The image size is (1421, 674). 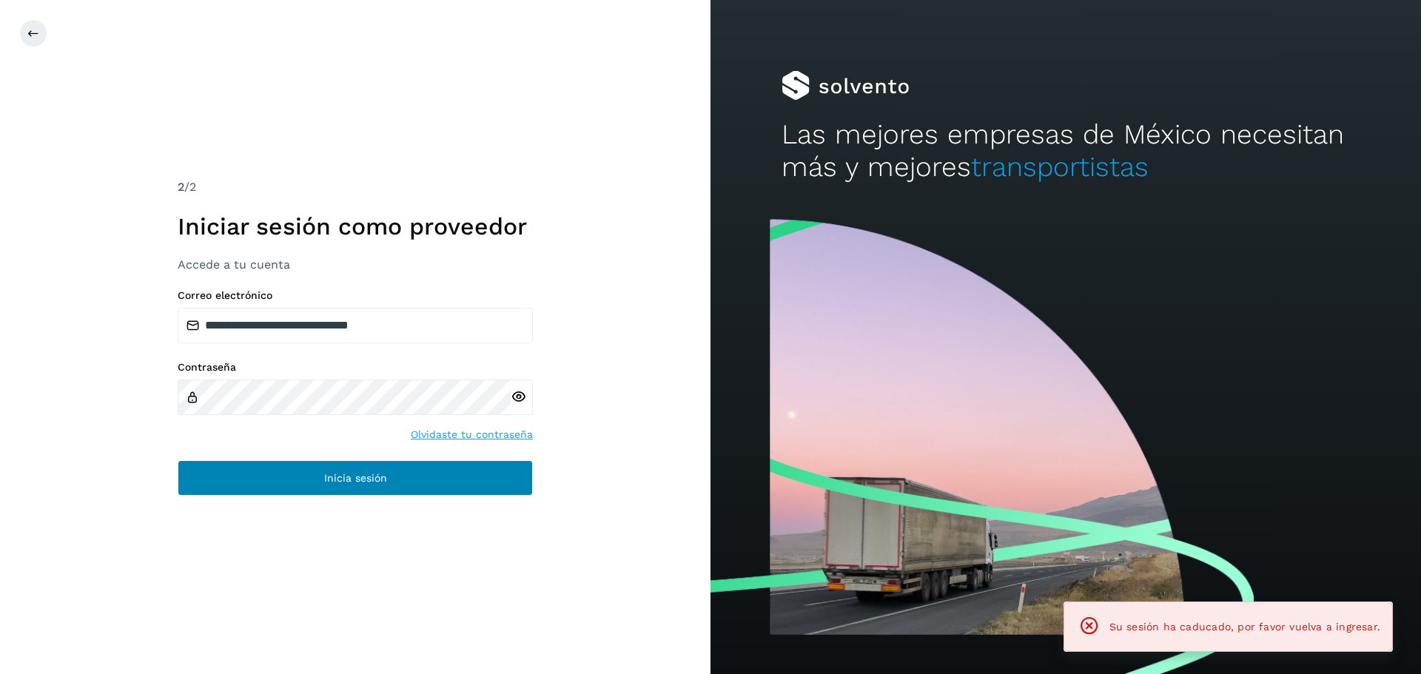 I want to click on h1: Iniciar sesión como proveedor, so click(x=355, y=226).